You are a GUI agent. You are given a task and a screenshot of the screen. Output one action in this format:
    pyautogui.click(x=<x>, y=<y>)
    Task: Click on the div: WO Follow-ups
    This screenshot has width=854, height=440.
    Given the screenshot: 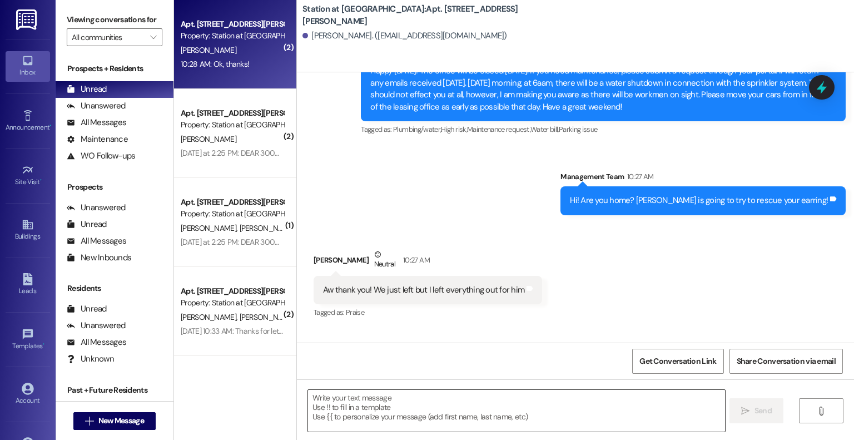 What is the action you would take?
    pyautogui.click(x=101, y=156)
    